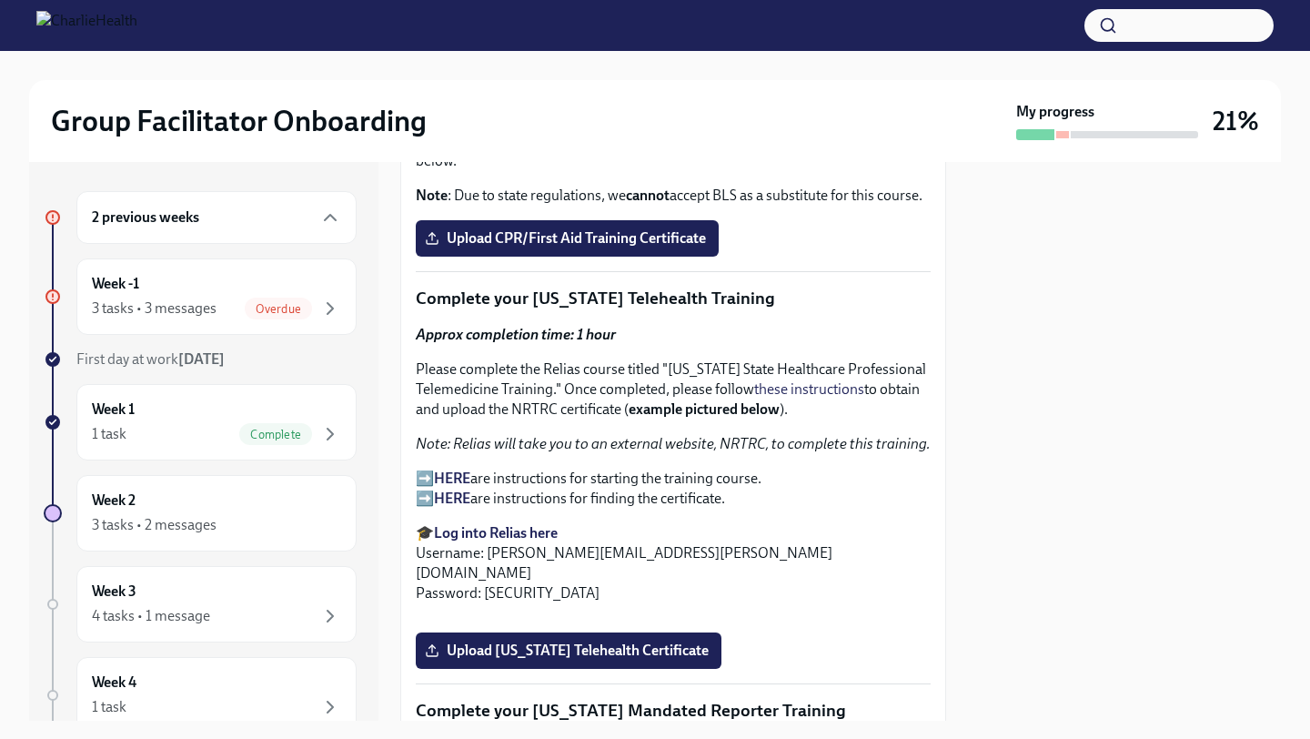 Image resolution: width=1310 pixels, height=739 pixels. What do you see at coordinates (496, 532) in the screenshot?
I see `a: Log into Relias here` at bounding box center [496, 532].